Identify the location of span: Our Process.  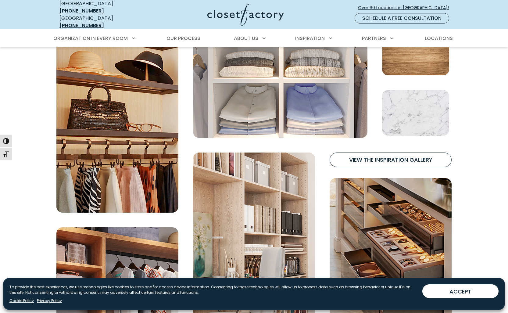
(183, 38).